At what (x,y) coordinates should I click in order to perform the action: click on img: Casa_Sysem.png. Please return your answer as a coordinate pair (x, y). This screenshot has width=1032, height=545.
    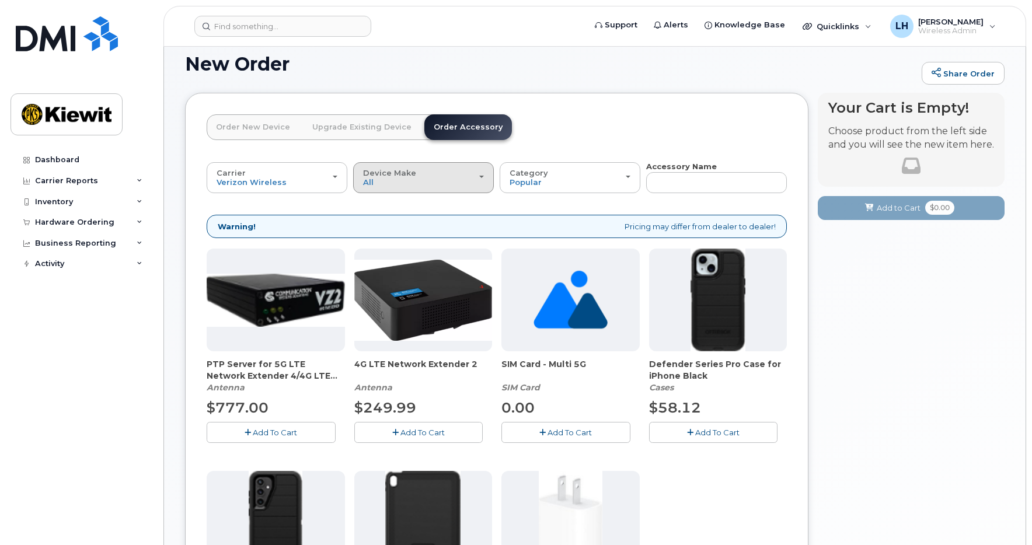
    Looking at the image, I should click on (276, 300).